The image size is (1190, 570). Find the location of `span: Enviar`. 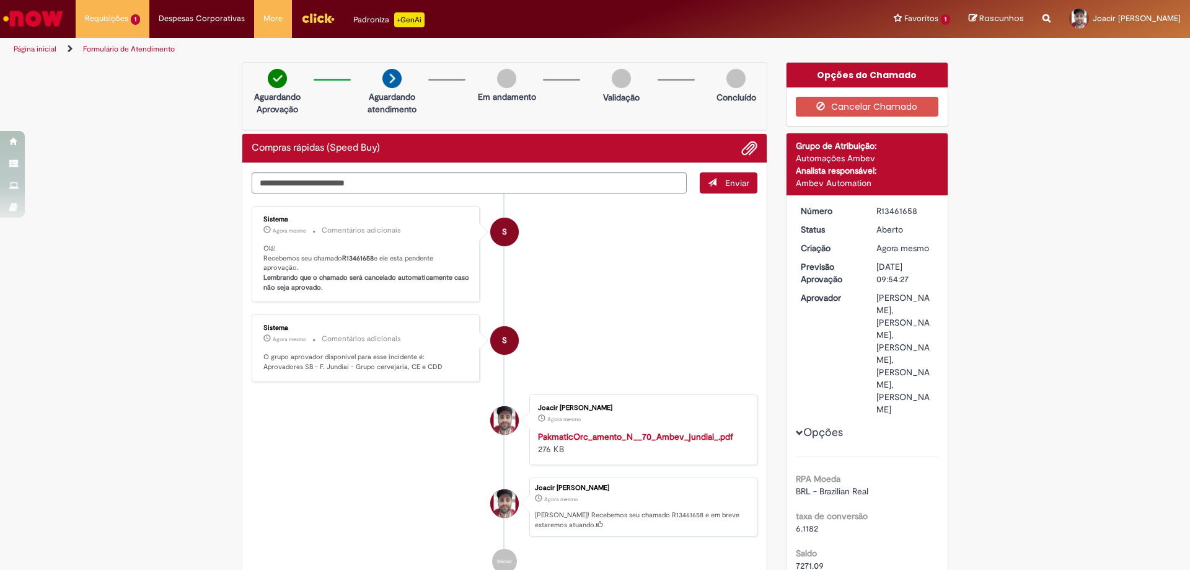

span: Enviar is located at coordinates (737, 183).